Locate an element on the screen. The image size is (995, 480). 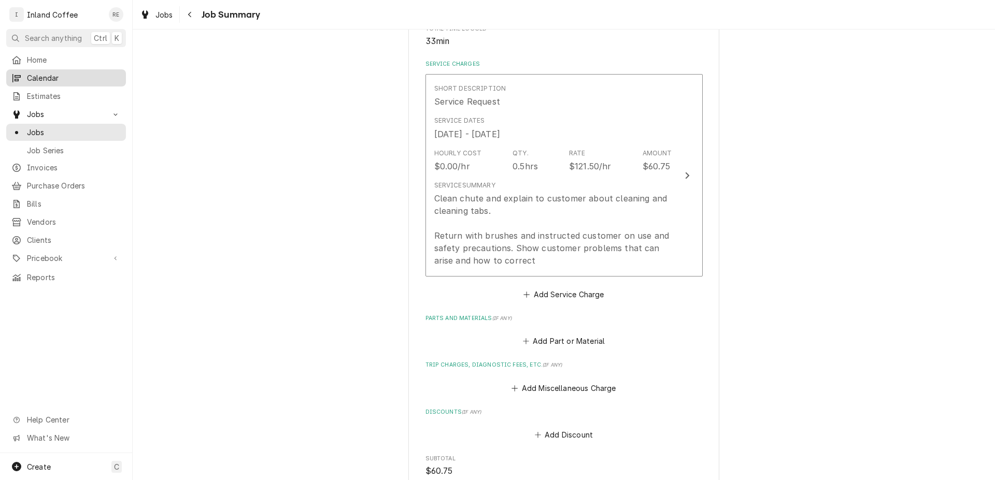
a: Go to Pricebook is located at coordinates (66, 258).